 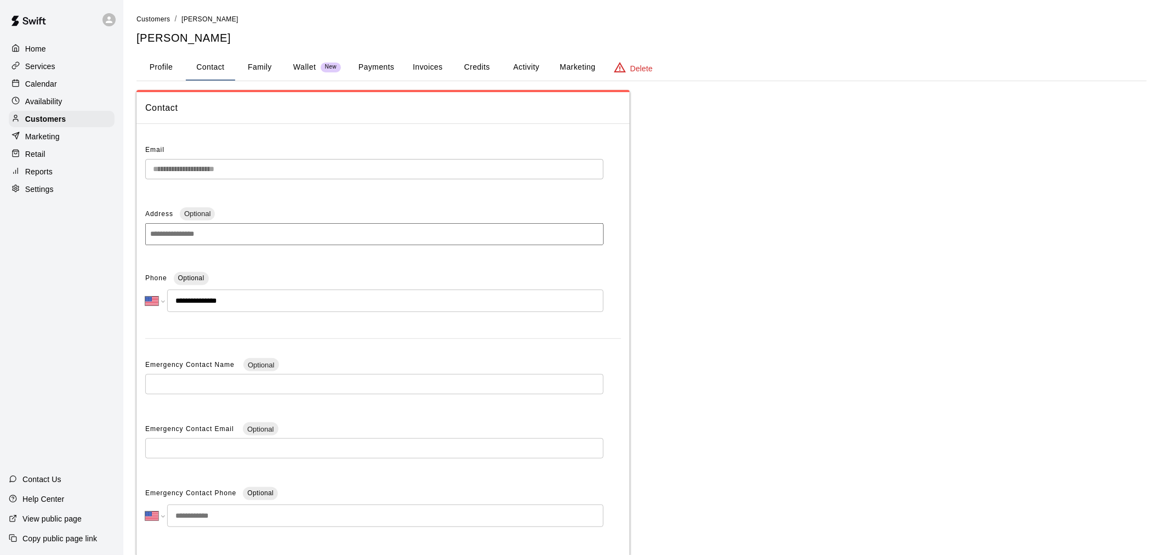 What do you see at coordinates (61, 66) in the screenshot?
I see `a: Services` at bounding box center [61, 66].